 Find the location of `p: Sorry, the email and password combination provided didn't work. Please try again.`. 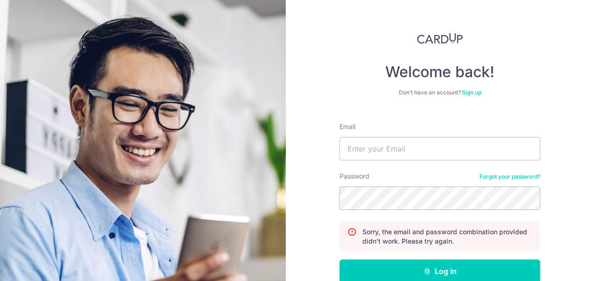

p: Sorry, the email and password combination provided didn't work. Please try again. is located at coordinates (447, 236).